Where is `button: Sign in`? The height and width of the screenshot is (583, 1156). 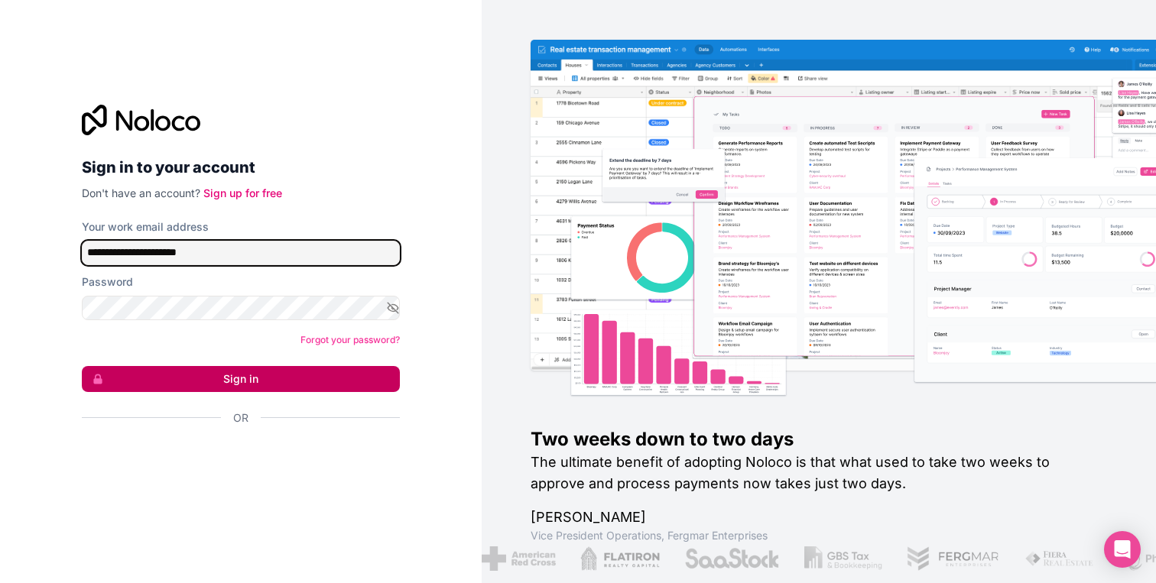 button: Sign in is located at coordinates (241, 379).